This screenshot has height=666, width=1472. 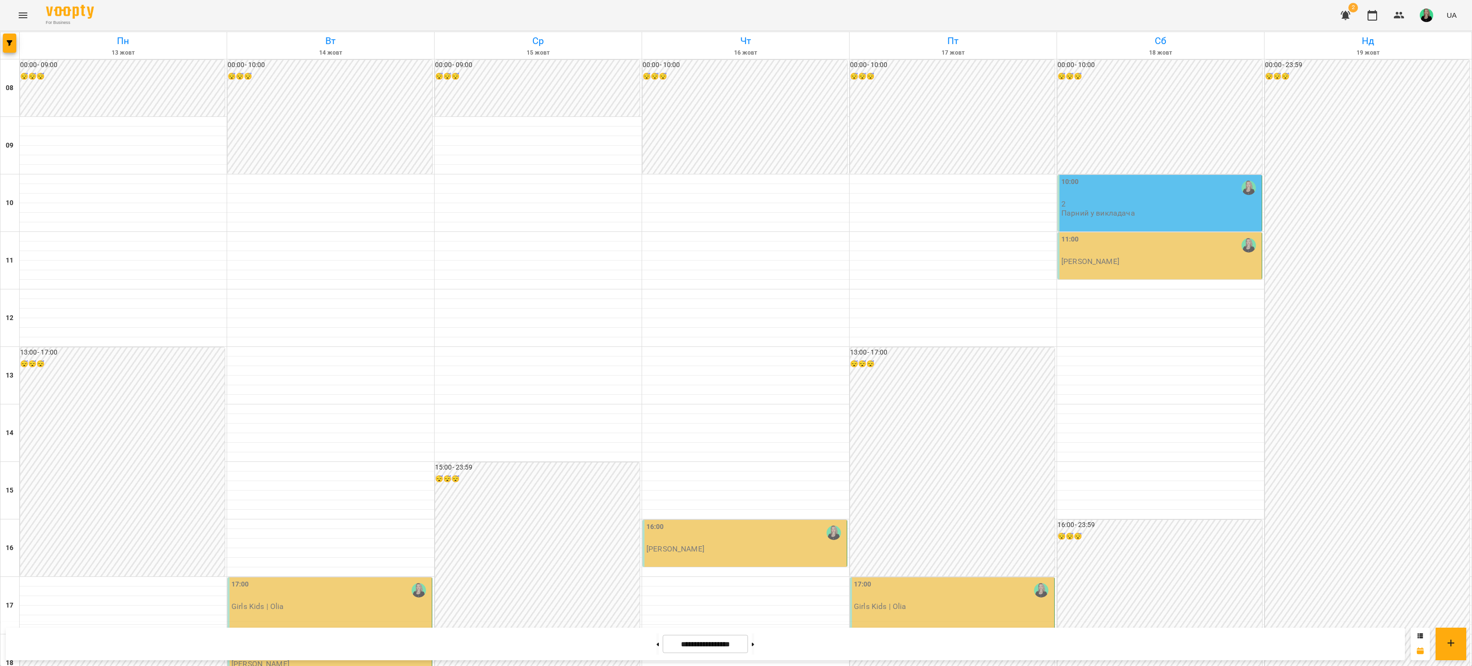 I want to click on h6: Пт, so click(x=953, y=41).